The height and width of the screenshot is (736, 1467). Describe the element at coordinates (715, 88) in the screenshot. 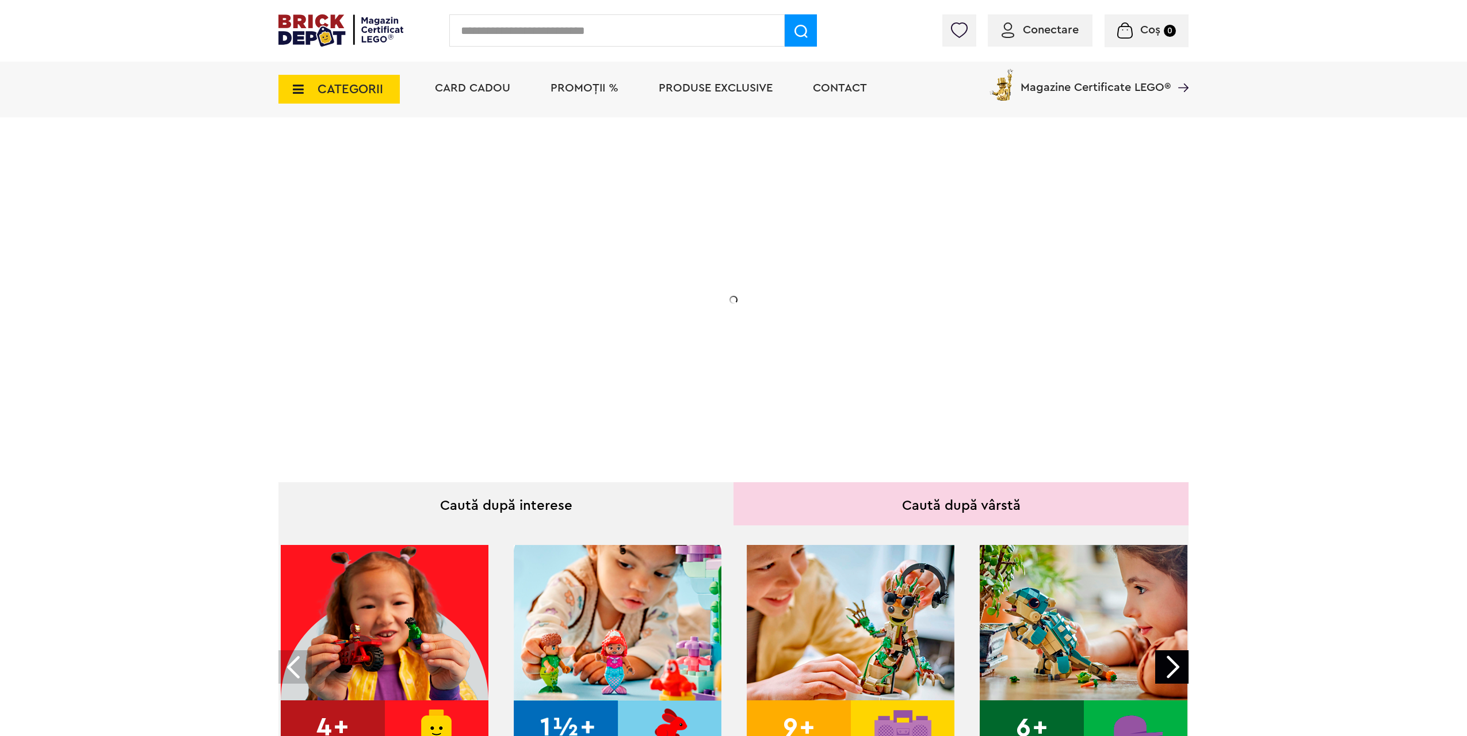

I see `a: Produse exclusive` at that location.